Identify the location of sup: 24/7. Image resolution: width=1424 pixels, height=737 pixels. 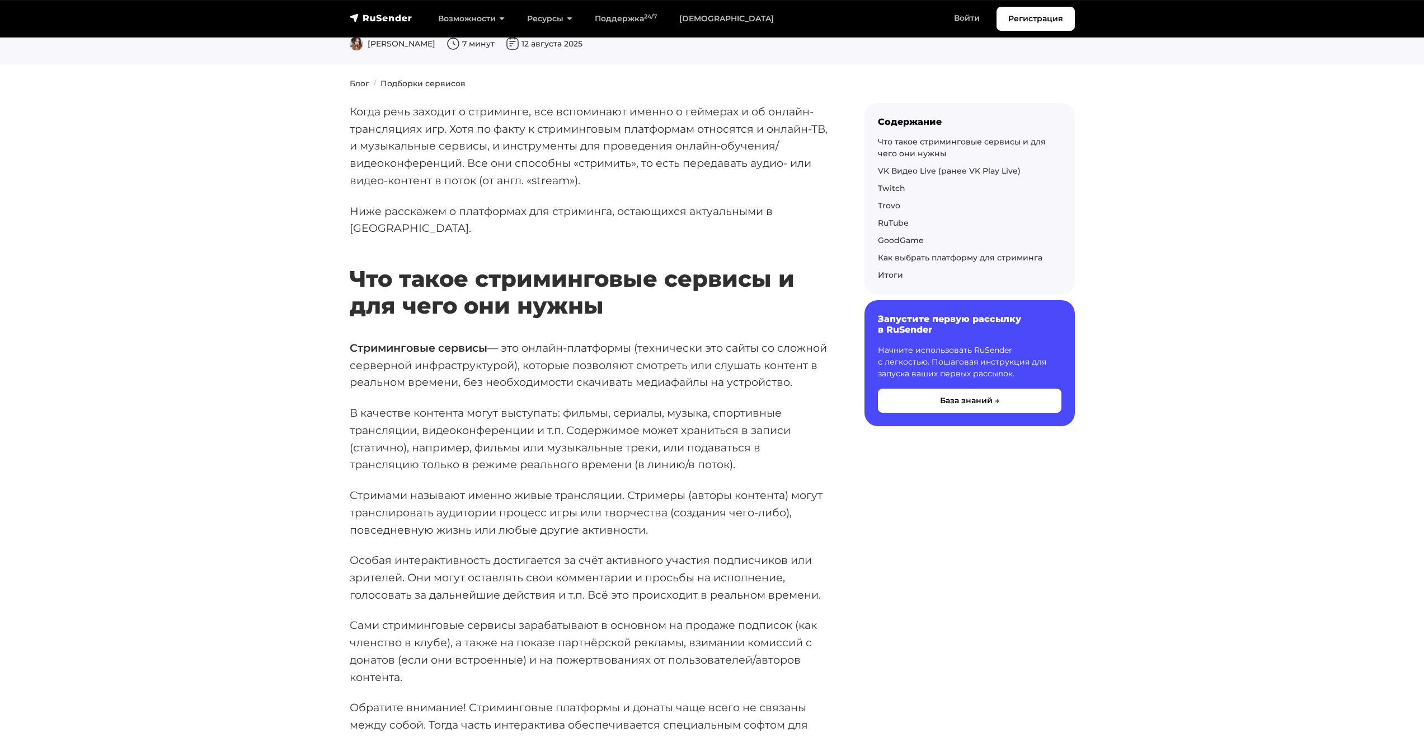
(650, 16).